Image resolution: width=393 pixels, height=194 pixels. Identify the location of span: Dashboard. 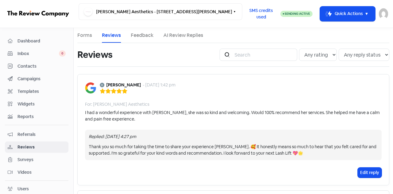
(41, 41).